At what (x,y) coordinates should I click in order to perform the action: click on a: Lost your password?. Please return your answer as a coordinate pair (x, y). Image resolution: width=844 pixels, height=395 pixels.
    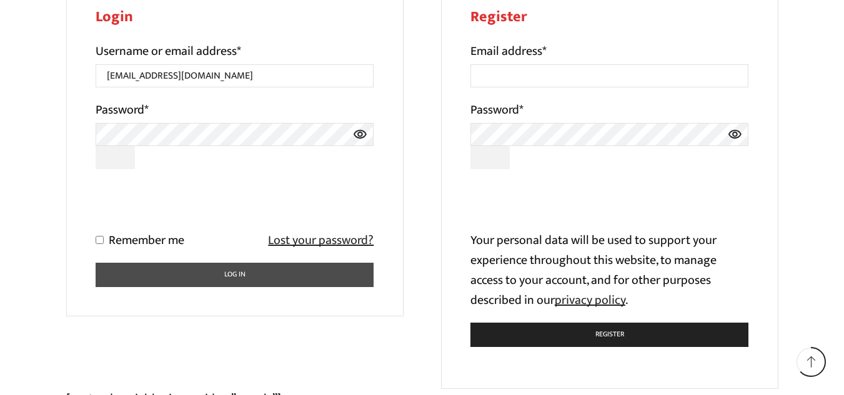
    Looking at the image, I should click on (320, 240).